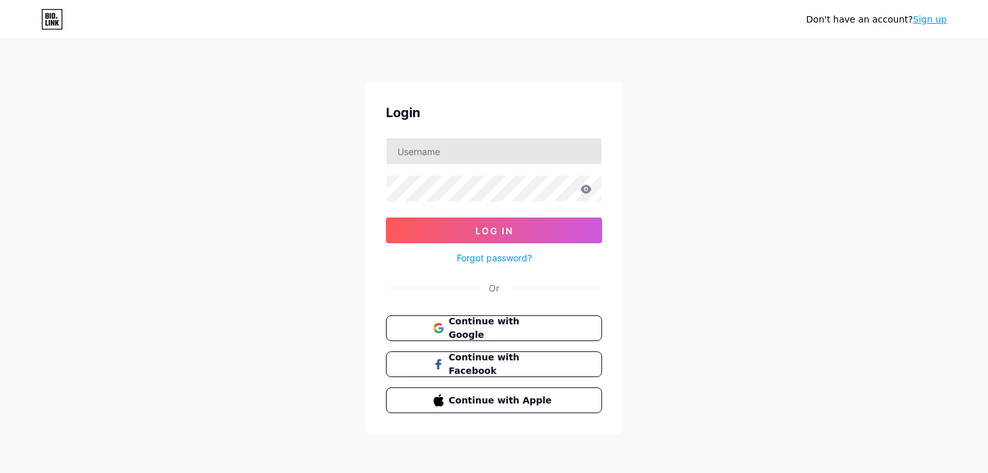 The height and width of the screenshot is (473, 988). I want to click on span: Continue with Google, so click(502, 328).